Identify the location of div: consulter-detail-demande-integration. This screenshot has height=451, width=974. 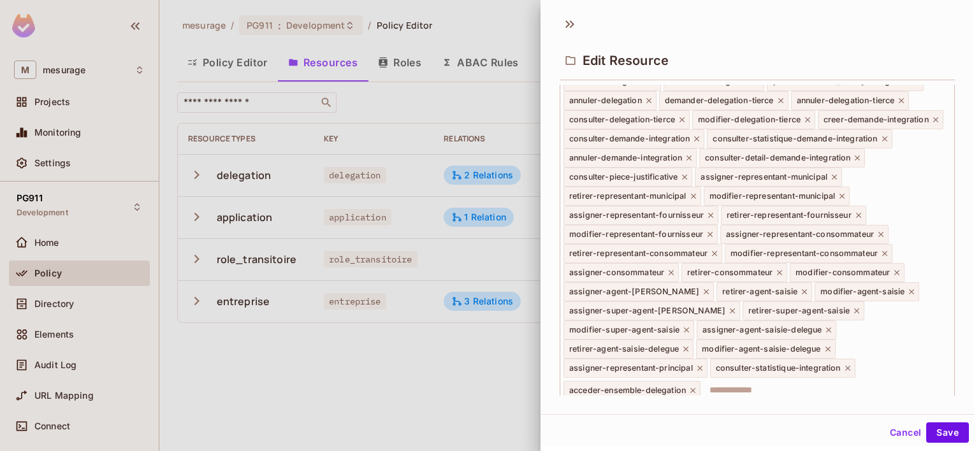
(782, 158).